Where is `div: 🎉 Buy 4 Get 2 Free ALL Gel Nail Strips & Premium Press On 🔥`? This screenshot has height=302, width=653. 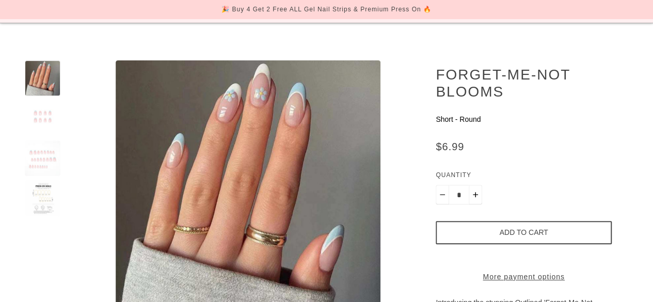 div: 🎉 Buy 4 Get 2 Free ALL Gel Nail Strips & Premium Press On 🔥 is located at coordinates (326, 9).